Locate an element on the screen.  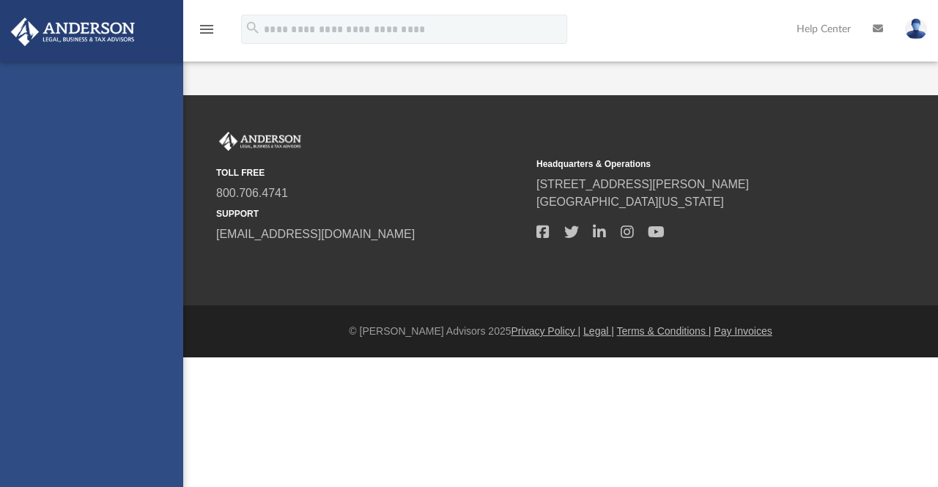
a: Pay Invoices is located at coordinates (742, 331).